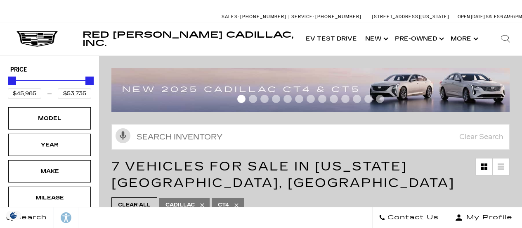  I want to click on span: Cadillac, so click(180, 204).